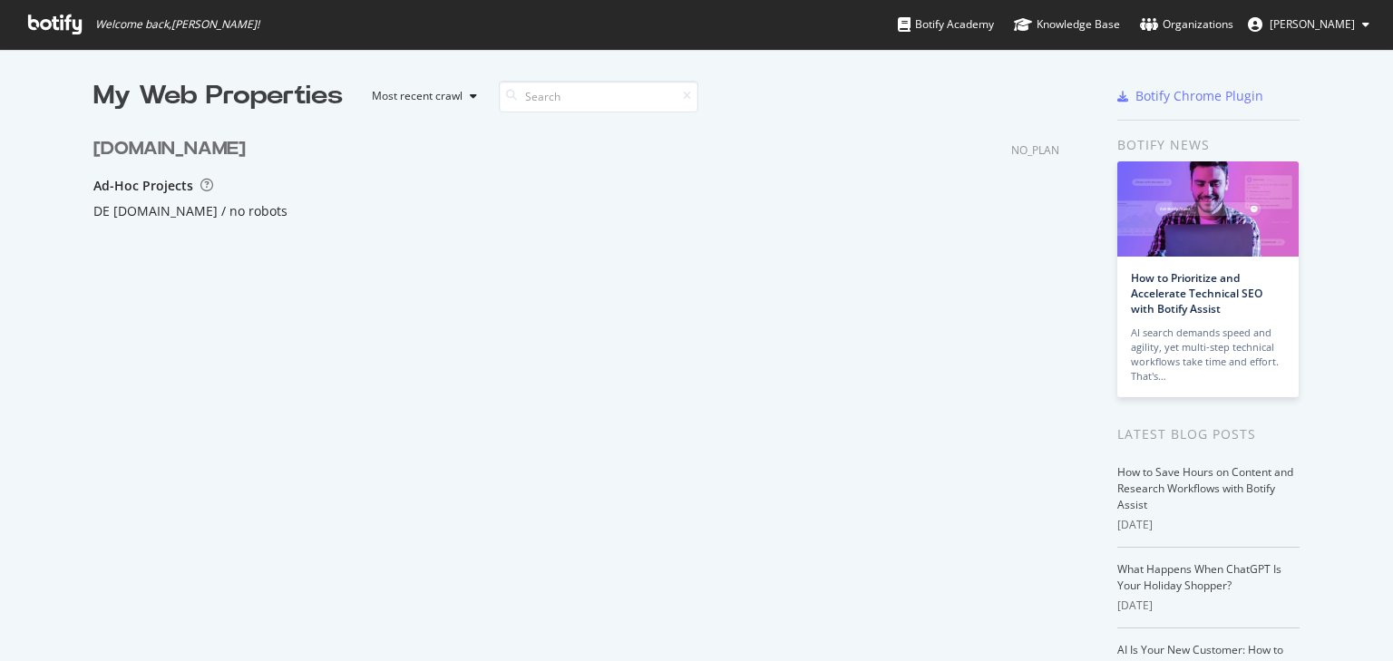 This screenshot has width=1393, height=661. Describe the element at coordinates (1066, 24) in the screenshot. I see `div: Knowledge Base` at that location.